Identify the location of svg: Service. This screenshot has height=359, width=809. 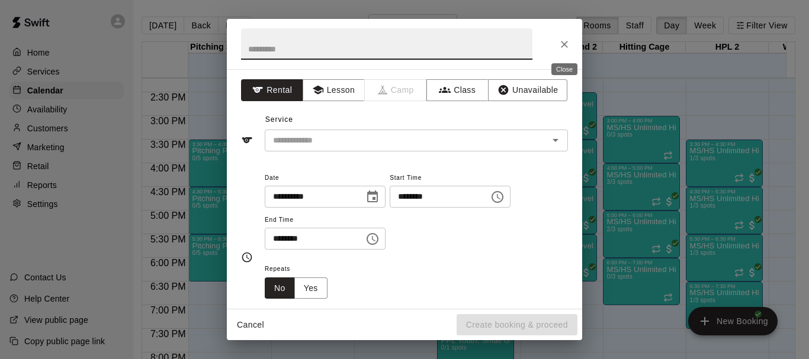
(247, 140).